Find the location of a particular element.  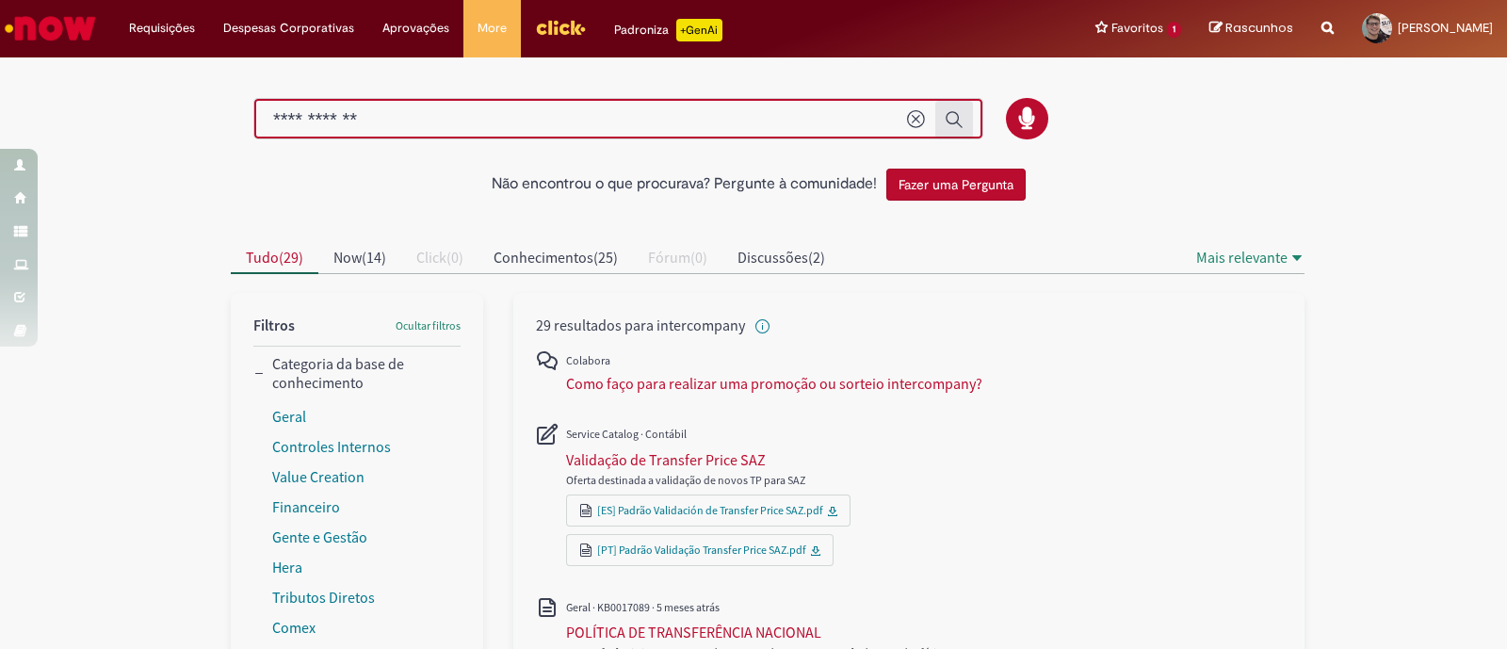

span: 1 is located at coordinates (1173, 29).